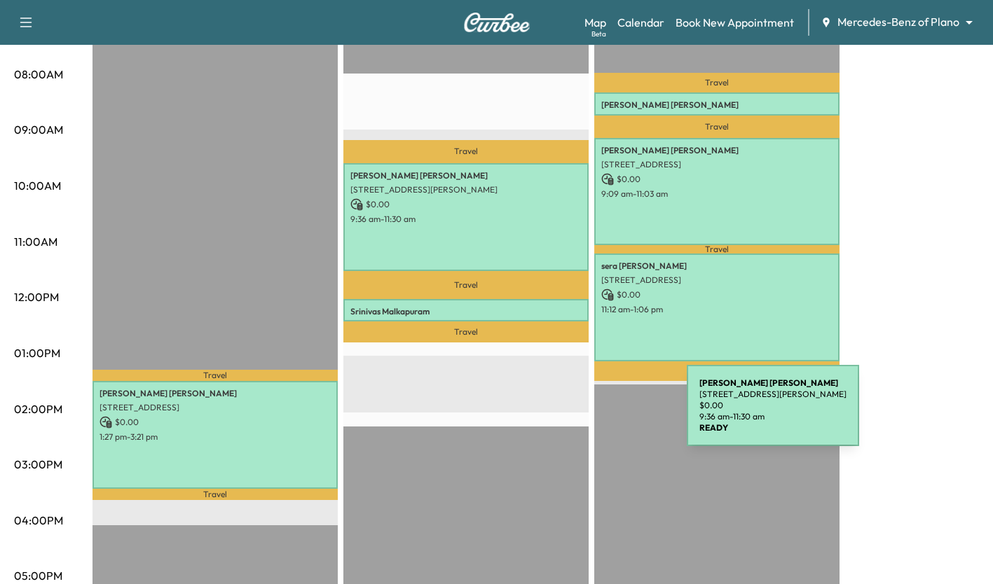 Image resolution: width=993 pixels, height=584 pixels. Describe the element at coordinates (215, 437) in the screenshot. I see `p: 1:27 pm - 3:21 pm` at that location.